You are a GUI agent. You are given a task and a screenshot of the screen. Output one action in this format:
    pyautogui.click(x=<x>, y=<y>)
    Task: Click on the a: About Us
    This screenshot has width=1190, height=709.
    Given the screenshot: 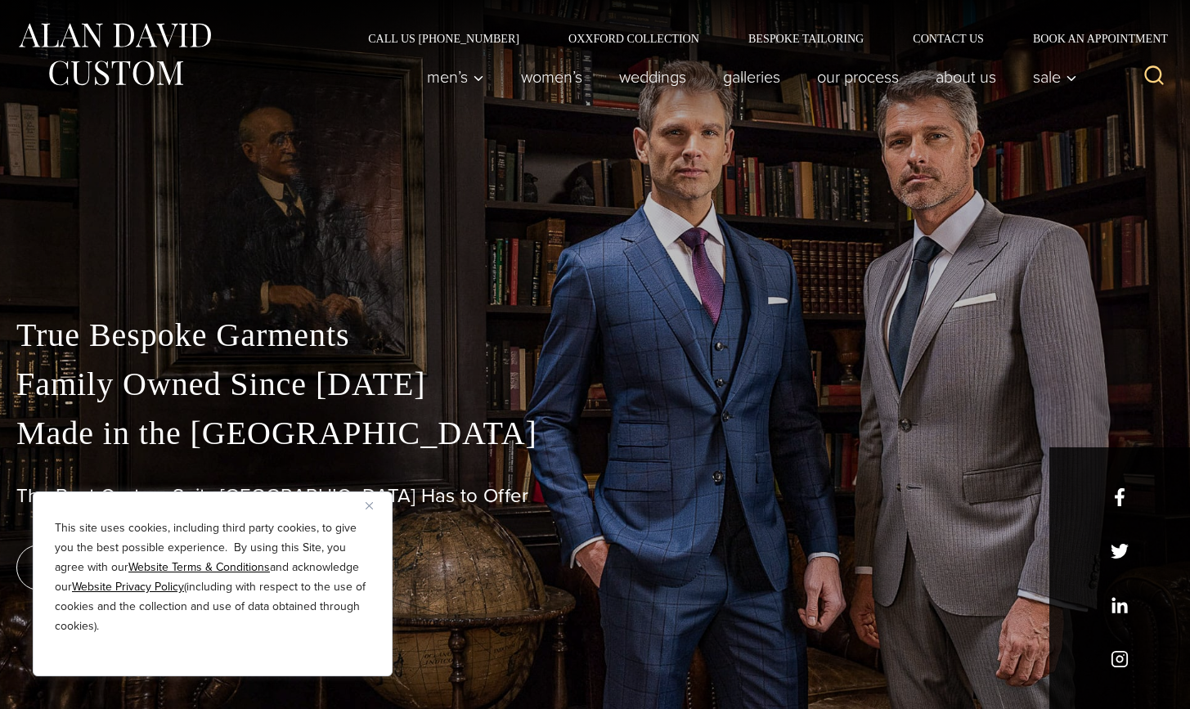 What is the action you would take?
    pyautogui.click(x=966, y=77)
    